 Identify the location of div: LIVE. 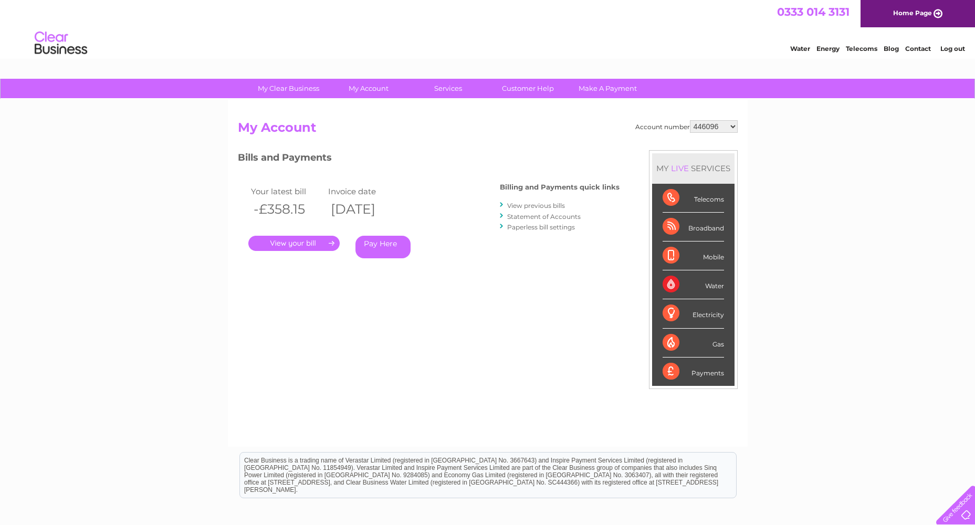
(680, 168).